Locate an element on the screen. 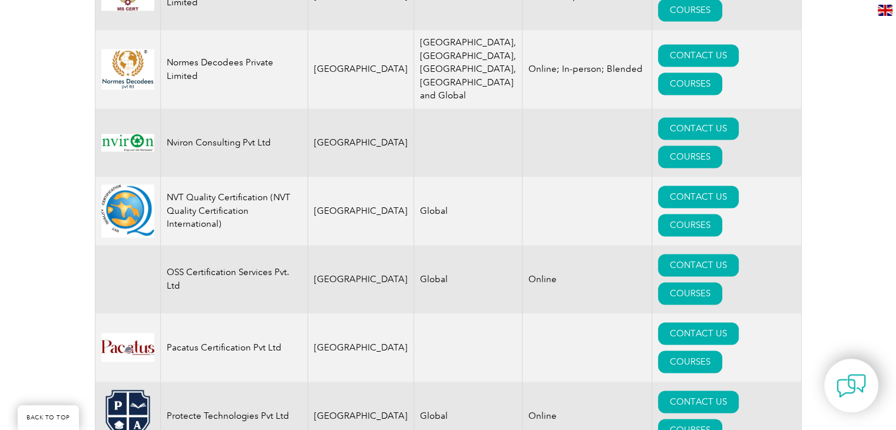 Image resolution: width=896 pixels, height=430 pixels. img: contact-chat.png is located at coordinates (851, 386).